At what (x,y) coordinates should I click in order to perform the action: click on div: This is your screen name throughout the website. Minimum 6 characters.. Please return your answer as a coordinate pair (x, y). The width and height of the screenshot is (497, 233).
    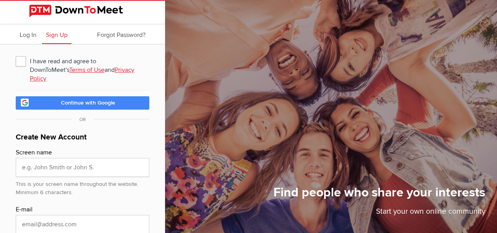
    Looking at the image, I should click on (83, 187).